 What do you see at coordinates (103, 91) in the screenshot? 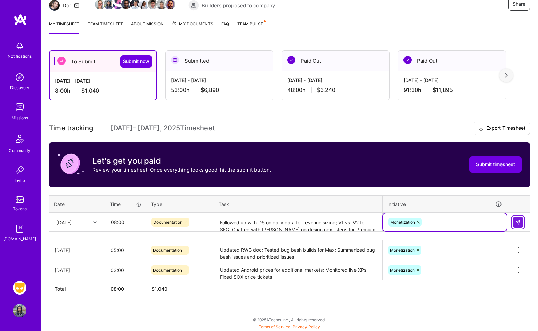
I see `div: 8:00 h` at bounding box center [103, 91].